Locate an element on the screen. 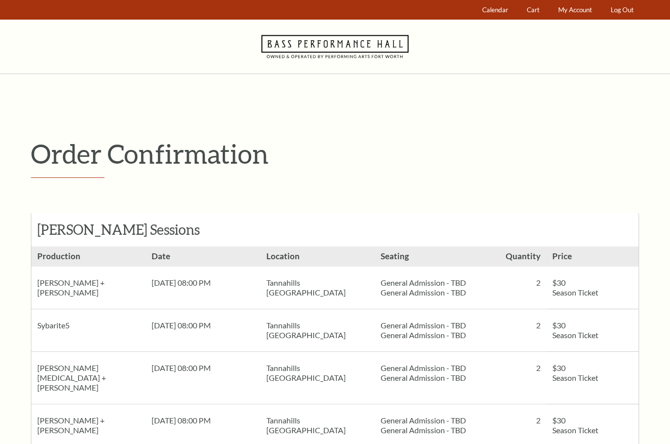 This screenshot has height=444, width=670. h3: Date is located at coordinates (202, 256).